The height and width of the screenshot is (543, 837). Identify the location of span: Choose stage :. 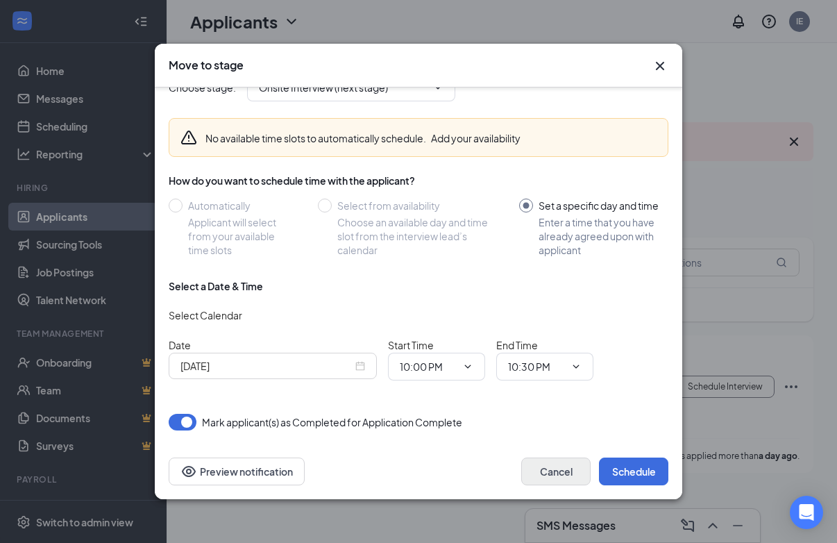
(202, 87).